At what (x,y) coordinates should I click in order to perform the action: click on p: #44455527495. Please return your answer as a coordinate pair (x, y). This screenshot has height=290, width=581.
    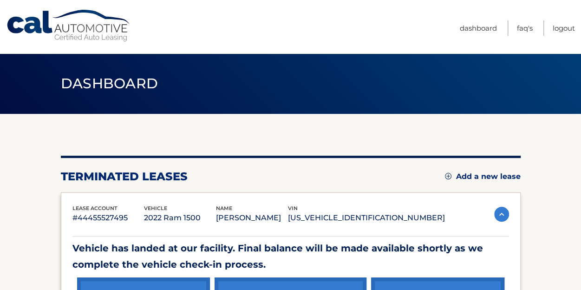
    Looking at the image, I should click on (108, 218).